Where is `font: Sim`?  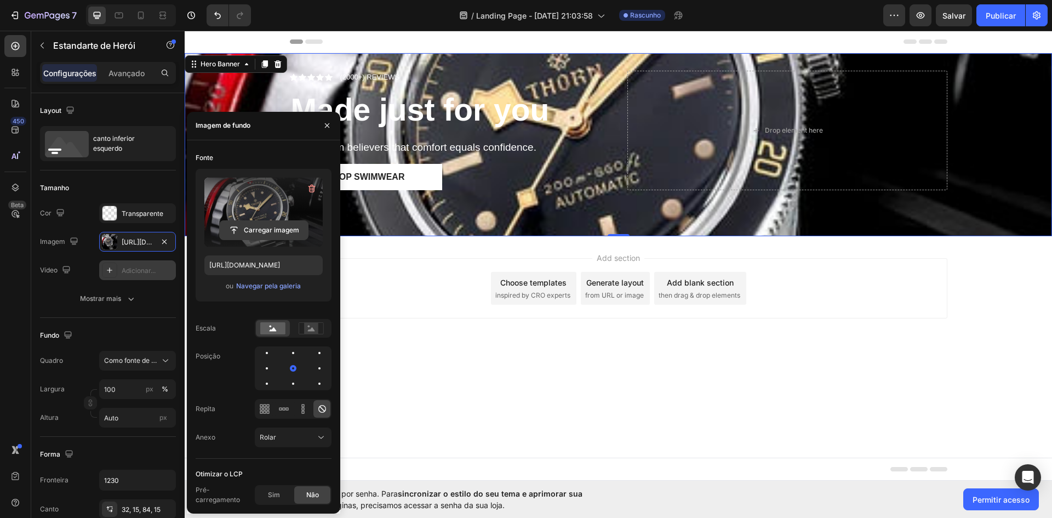
font: Sim is located at coordinates (274, 494).